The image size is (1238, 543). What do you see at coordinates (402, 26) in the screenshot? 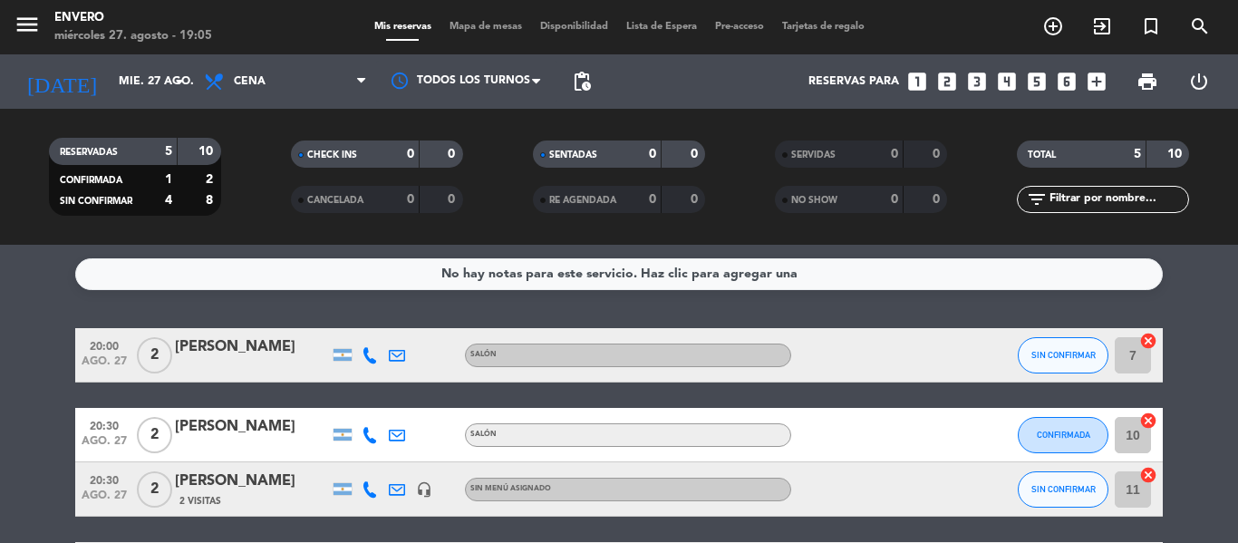
I see `span: Mis reservas` at bounding box center [402, 26].